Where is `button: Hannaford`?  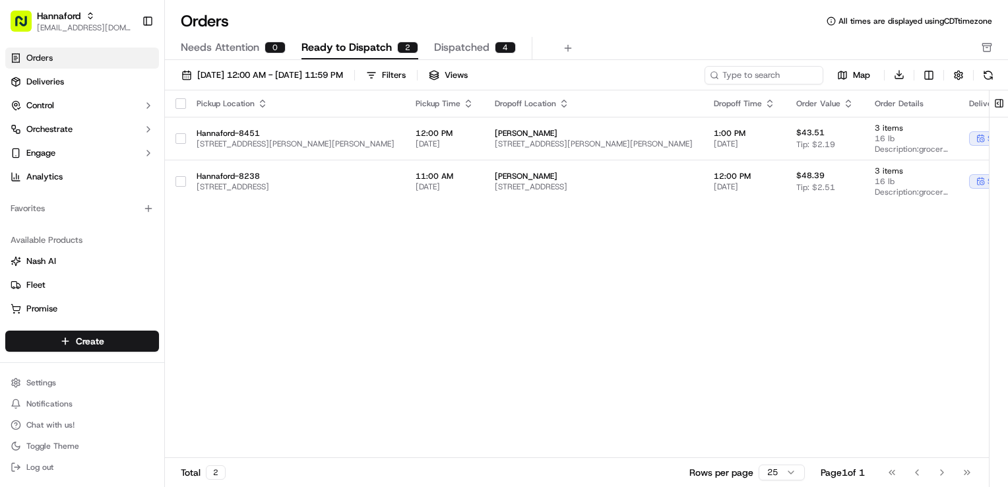 button: Hannaford is located at coordinates (59, 16).